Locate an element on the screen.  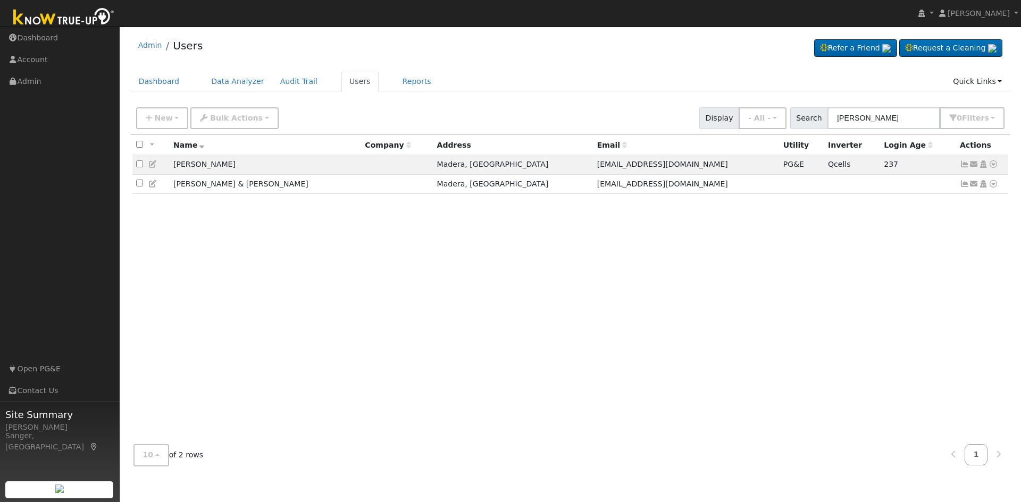
span: 01/09/2025 8:56:23 AM is located at coordinates (891, 164).